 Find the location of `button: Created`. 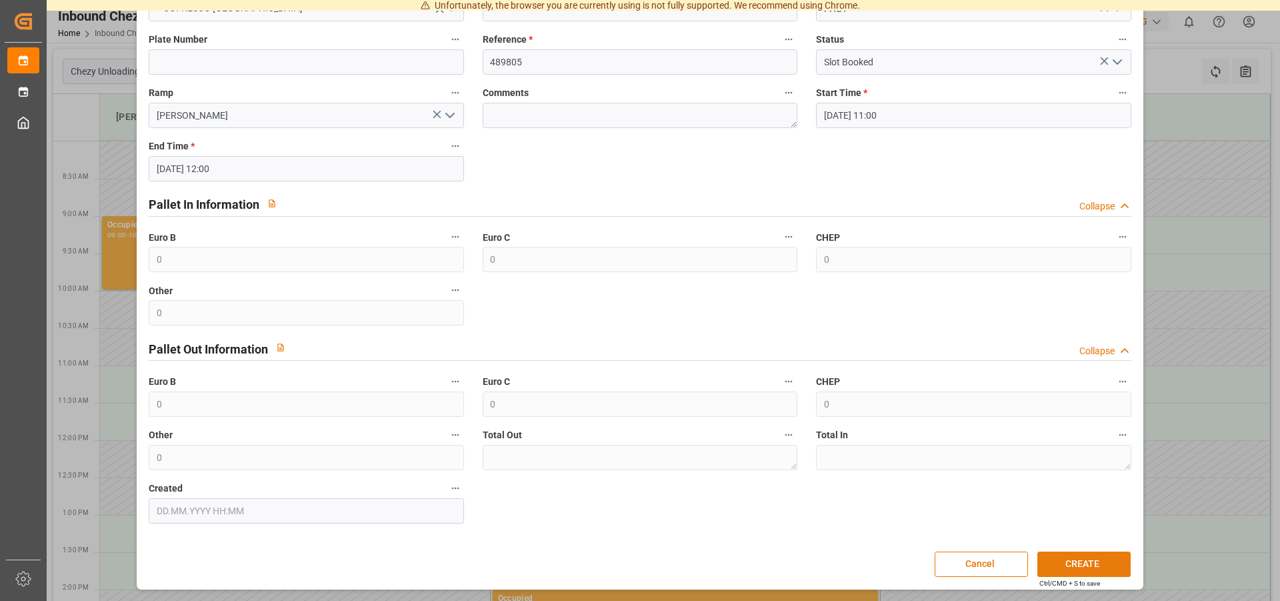

button: Created is located at coordinates (455, 488).